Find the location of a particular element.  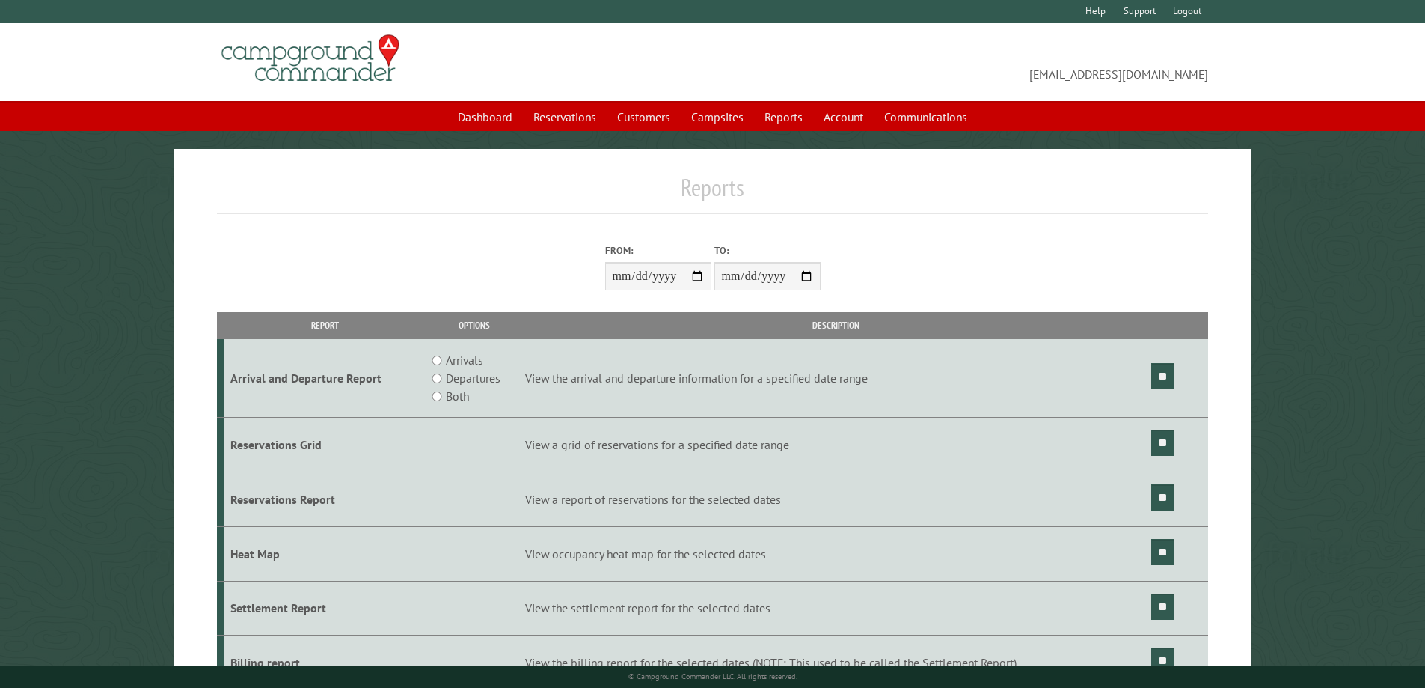

td: View a report of reservations for the selected dates is located at coordinates (836, 498).